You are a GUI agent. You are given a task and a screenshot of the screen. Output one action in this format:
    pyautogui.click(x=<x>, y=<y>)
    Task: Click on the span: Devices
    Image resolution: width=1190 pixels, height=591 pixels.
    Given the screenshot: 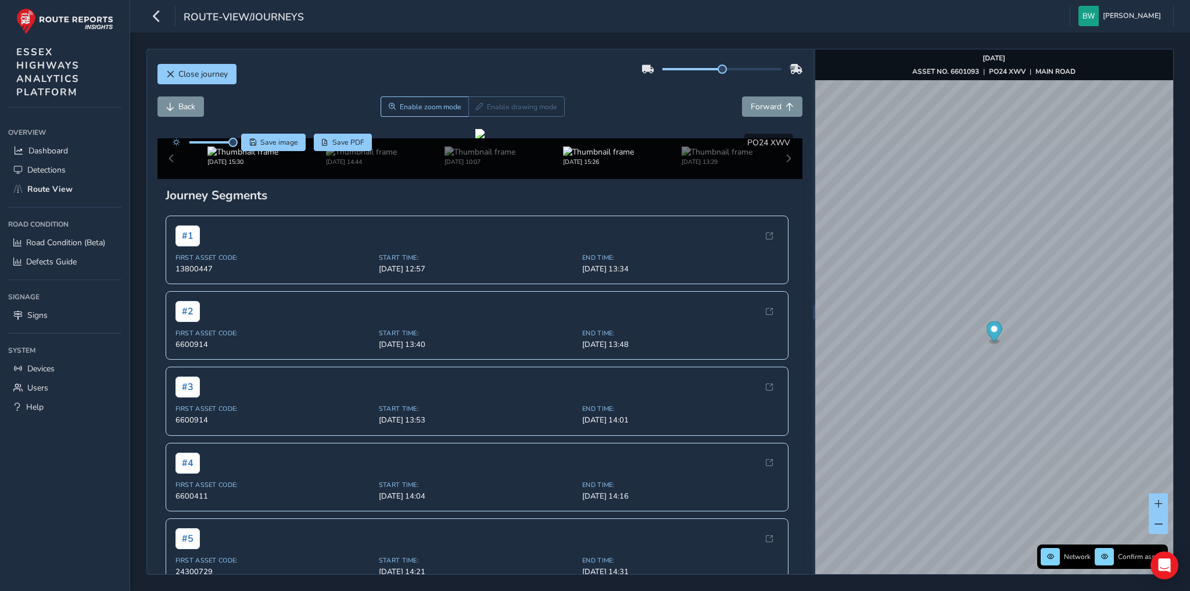 What is the action you would take?
    pyautogui.click(x=41, y=368)
    